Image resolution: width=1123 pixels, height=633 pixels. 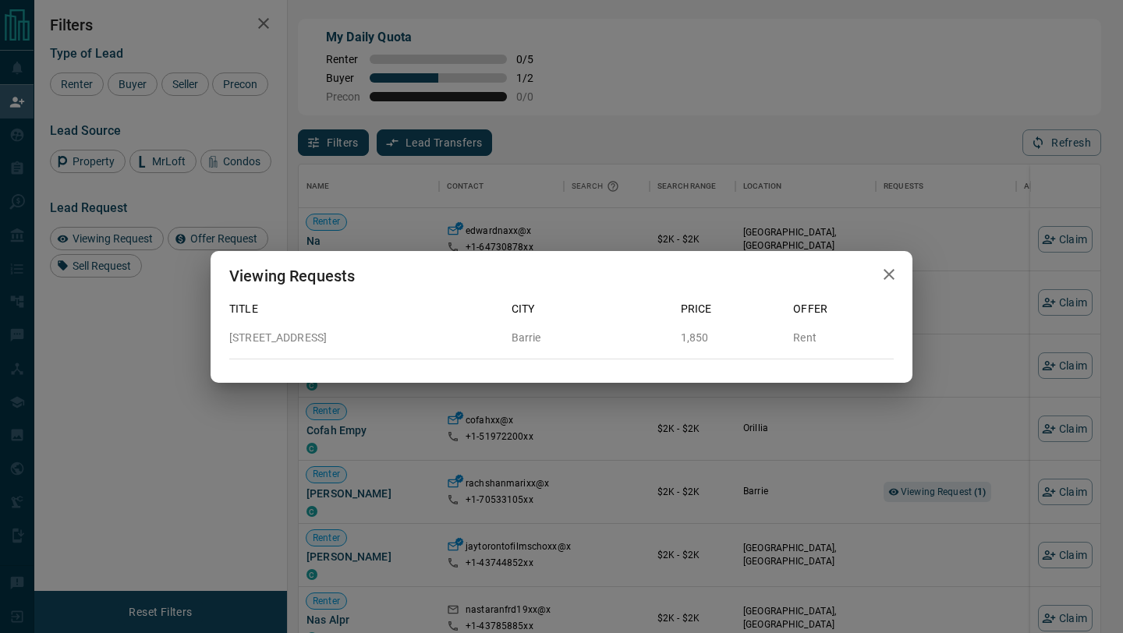 What do you see at coordinates (843, 338) in the screenshot?
I see `p: Rent` at bounding box center [843, 338].